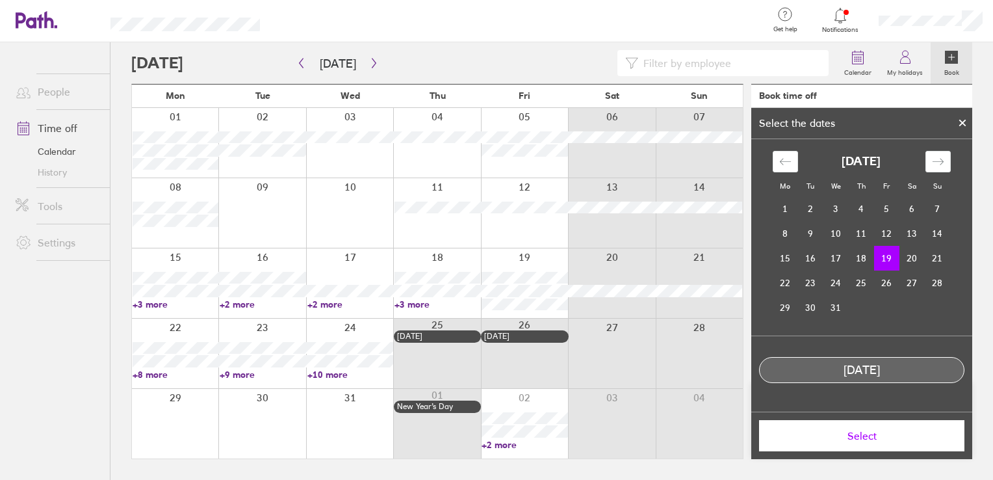  What do you see at coordinates (57, 206) in the screenshot?
I see `a: Tools` at bounding box center [57, 206].